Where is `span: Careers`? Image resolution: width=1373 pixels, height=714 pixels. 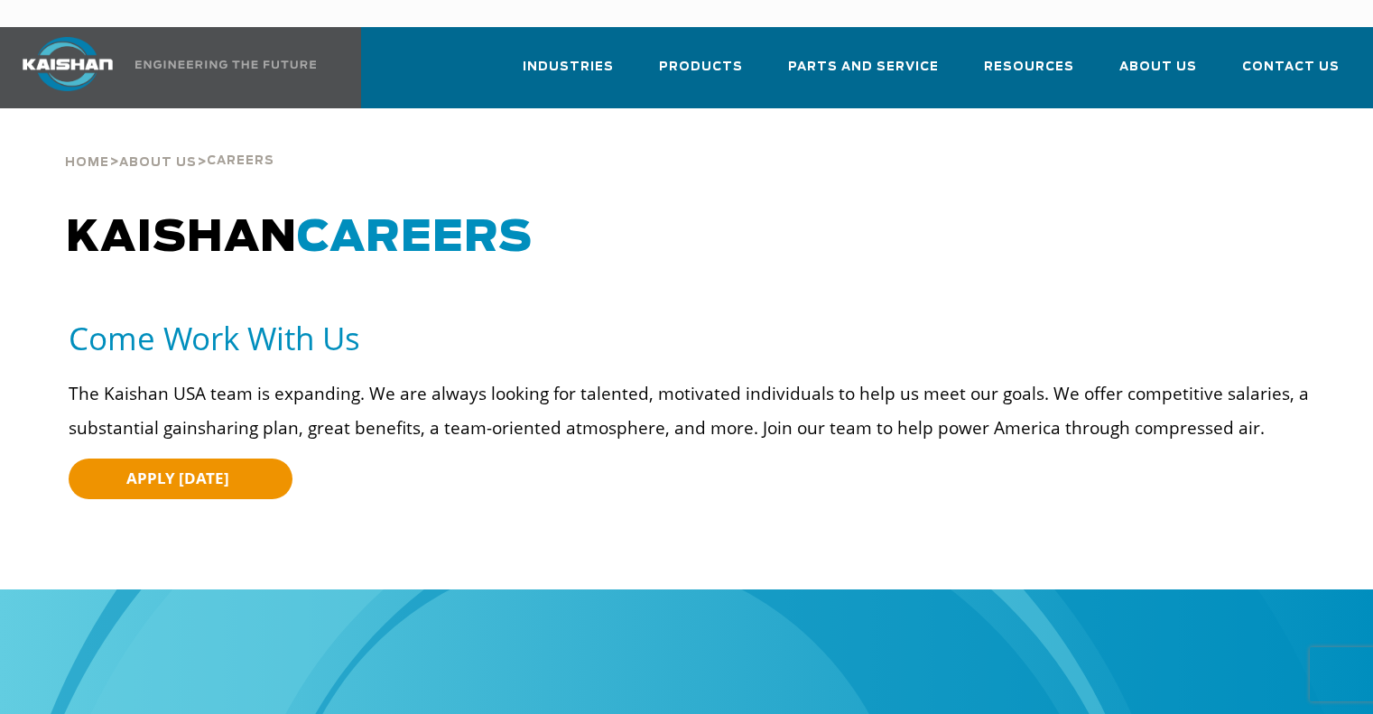 span: Careers is located at coordinates (240, 161).